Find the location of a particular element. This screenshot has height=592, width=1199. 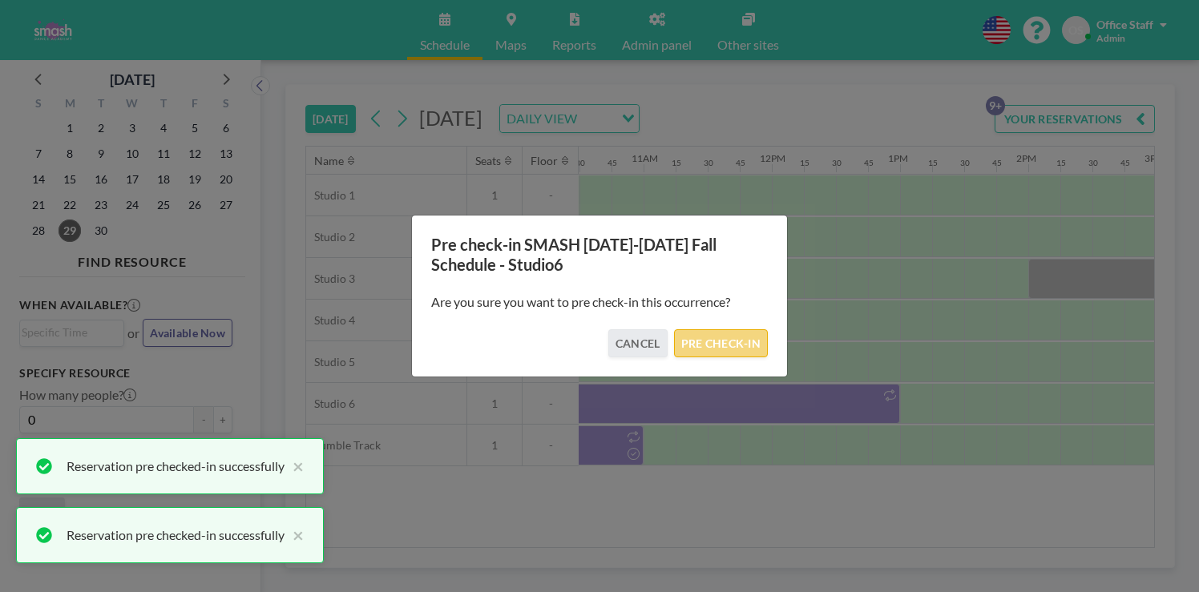

p: Are you sure you want to pre check-in this occurrence? is located at coordinates (599, 302).